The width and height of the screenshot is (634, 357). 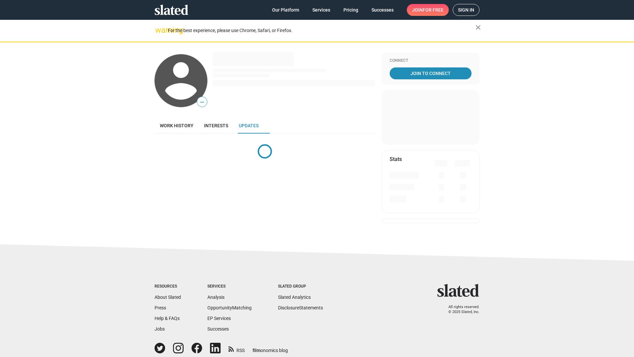 What do you see at coordinates (257, 350) in the screenshot?
I see `span: film` at bounding box center [257, 350].